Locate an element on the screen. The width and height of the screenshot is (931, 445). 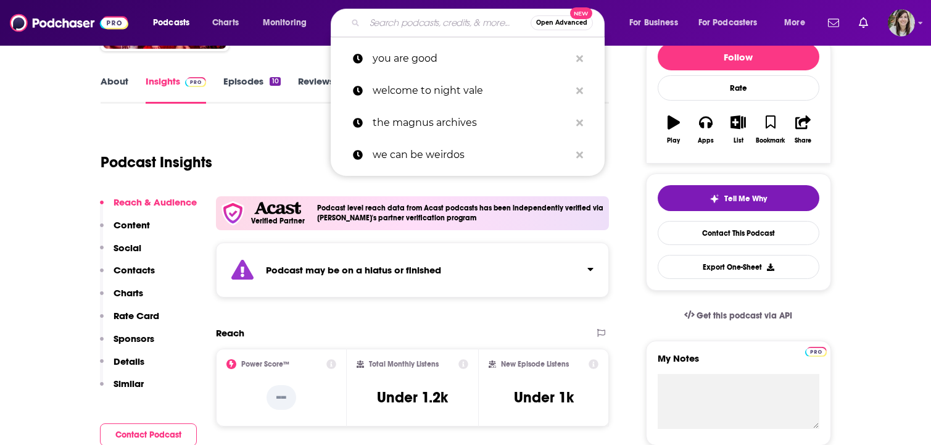
a: the magnus archives is located at coordinates (468, 123).